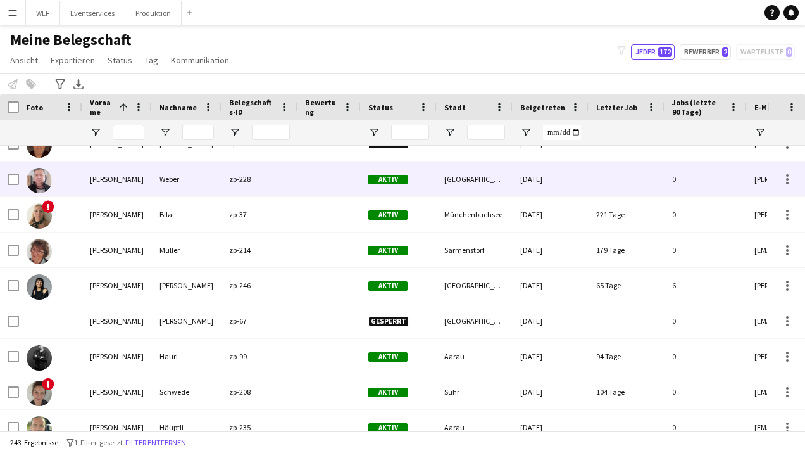  I want to click on span: Exportieren, so click(73, 60).